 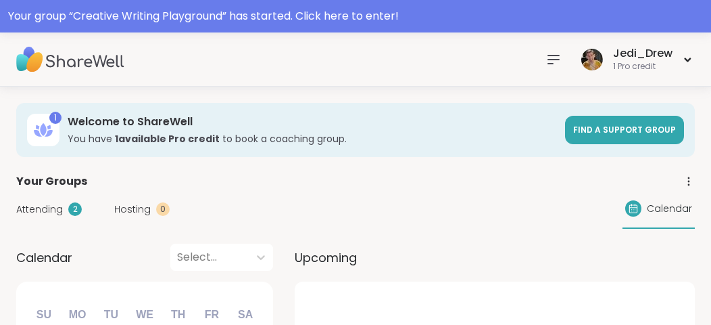 What do you see at coordinates (625, 129) in the screenshot?
I see `span: Find a support group` at bounding box center [625, 129].